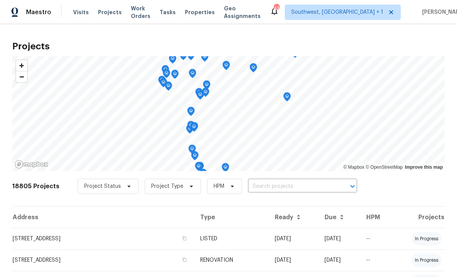  What do you see at coordinates (377, 218) in the screenshot?
I see `th: HPM` at bounding box center [377, 218].